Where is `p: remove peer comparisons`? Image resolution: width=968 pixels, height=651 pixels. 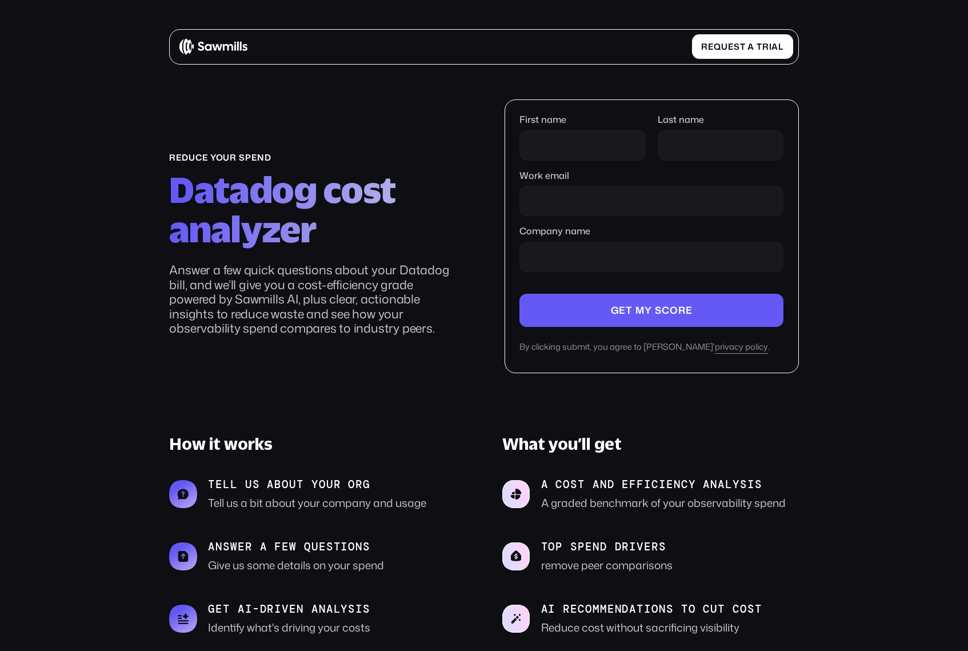 p: remove peer comparisons is located at coordinates (607, 565).